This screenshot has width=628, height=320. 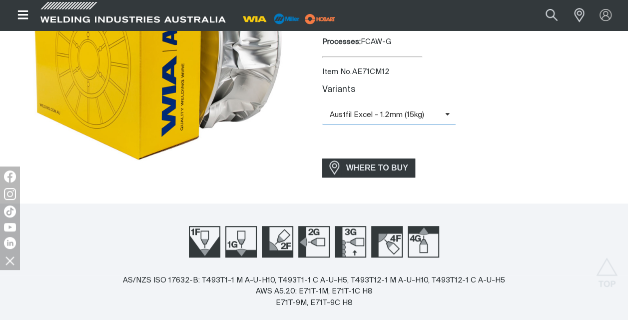 What do you see at coordinates (545, 15) in the screenshot?
I see `input: Product name or item number...` at bounding box center [545, 15].